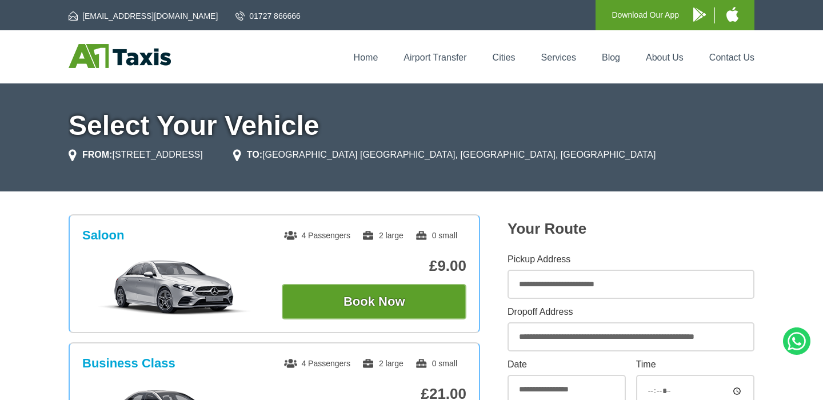  I want to click on strong: TO:, so click(254, 154).